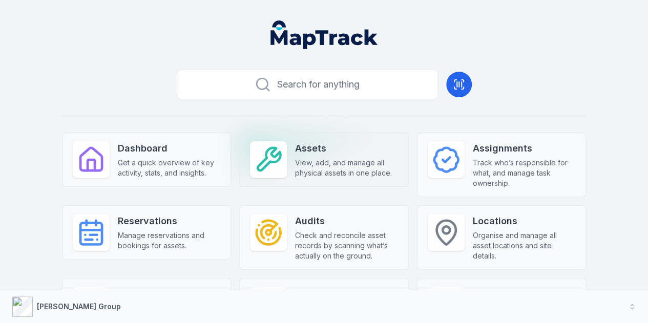 The width and height of the screenshot is (648, 323). I want to click on strong: Dashboard, so click(169, 149).